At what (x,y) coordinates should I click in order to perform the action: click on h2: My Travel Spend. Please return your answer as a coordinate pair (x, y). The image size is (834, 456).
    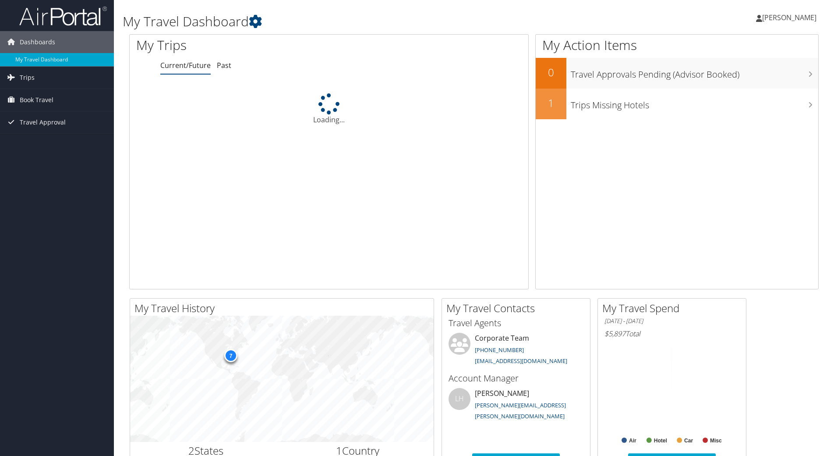
    Looking at the image, I should click on (674, 308).